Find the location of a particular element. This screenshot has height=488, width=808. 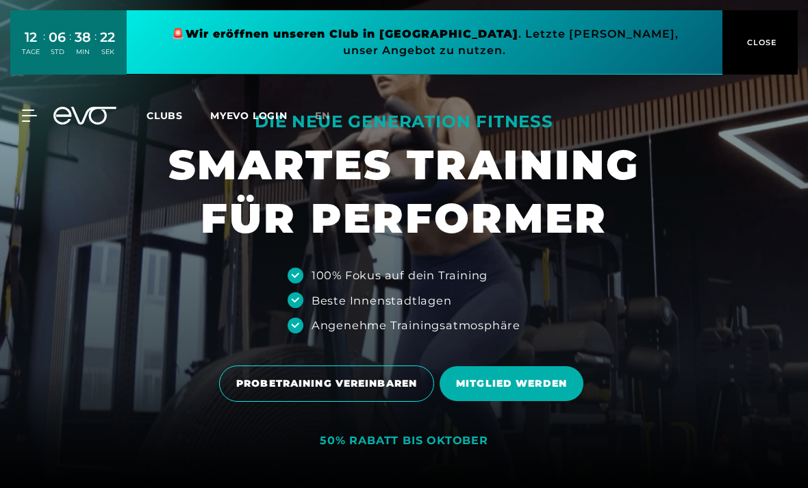

div: SEK is located at coordinates (107, 52).